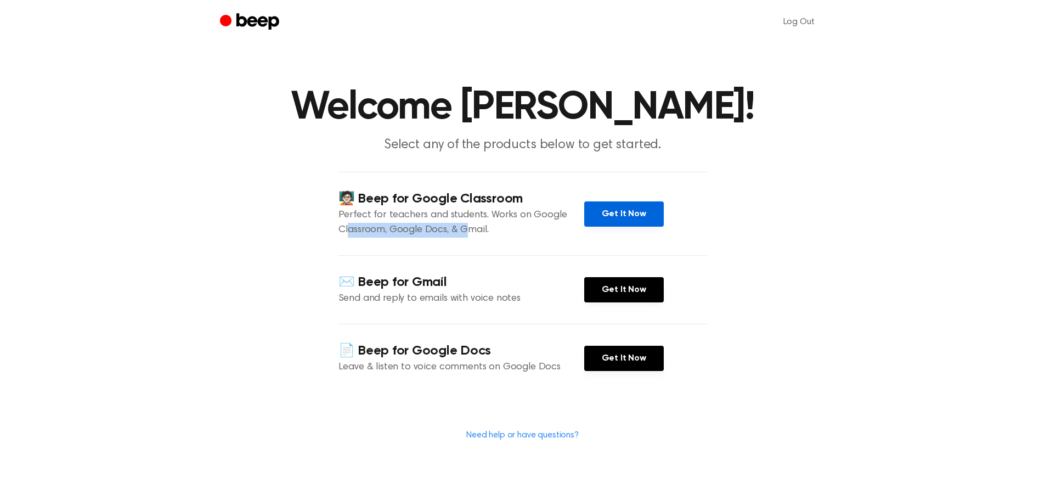  I want to click on a: Log Out, so click(798, 22).